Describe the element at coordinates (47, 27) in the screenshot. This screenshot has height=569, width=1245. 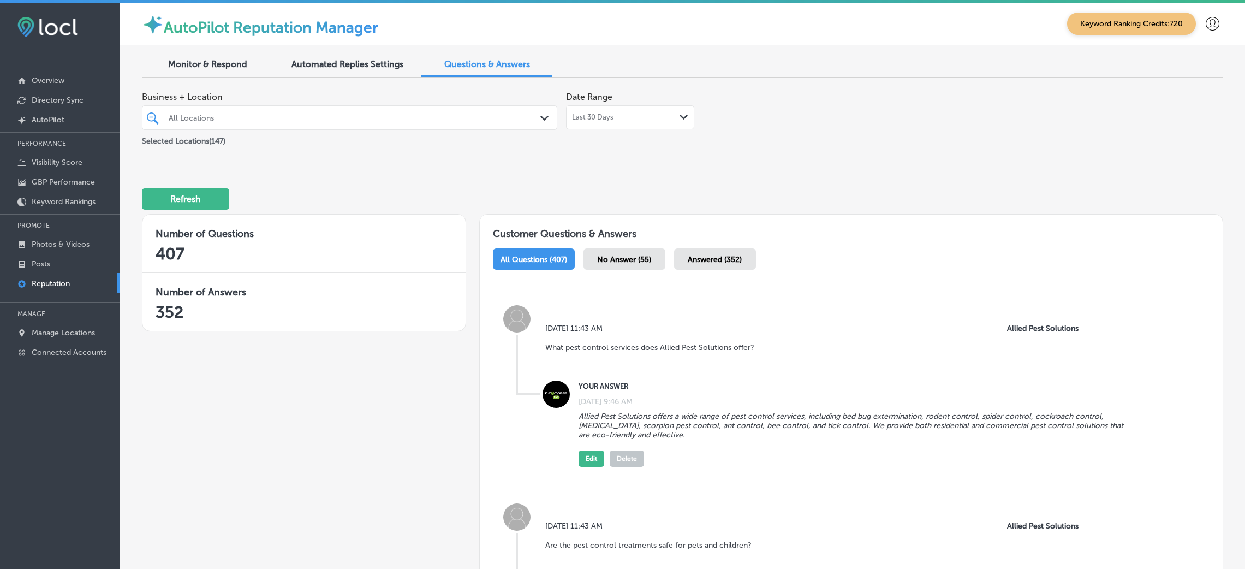
I see `img: fda3e92497d09a02dc62c9cd864e3231.png` at that location.